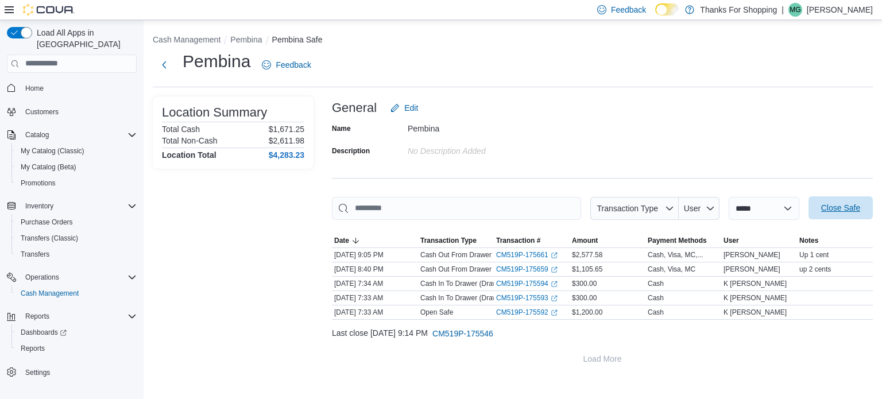  I want to click on span: Up 1 cent, so click(813, 255).